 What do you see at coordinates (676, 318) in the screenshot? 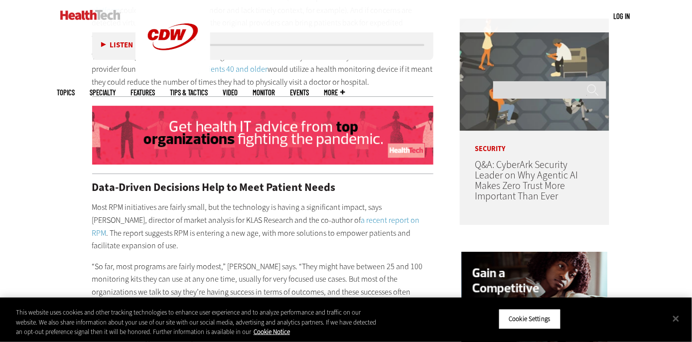
I see `button: Close` at bounding box center [676, 318].